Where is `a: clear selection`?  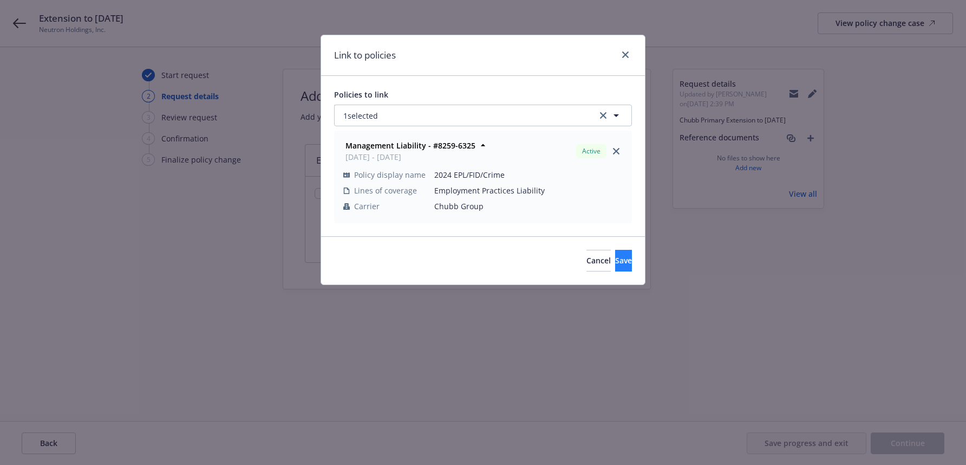
a: clear selection is located at coordinates (603, 115).